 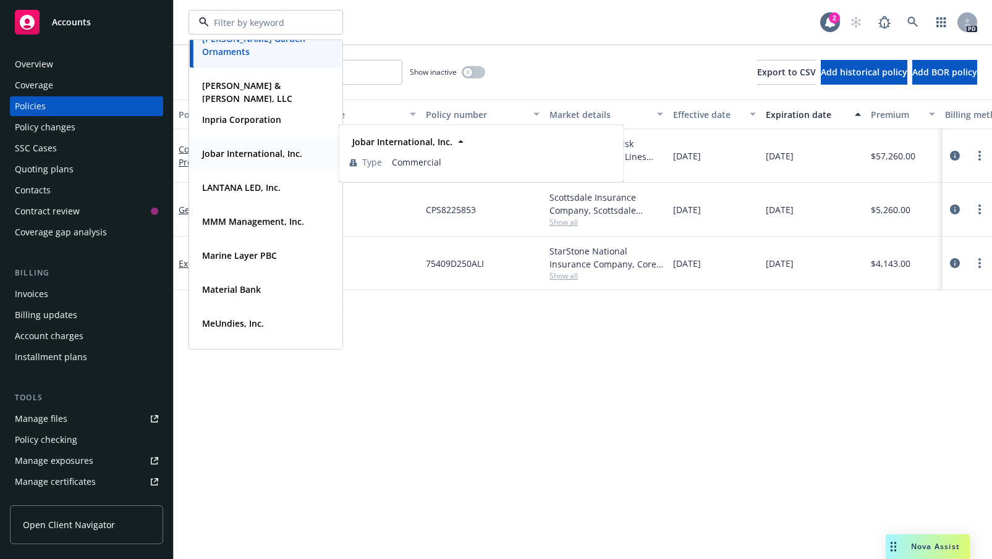 What do you see at coordinates (344, 114) in the screenshot?
I see `button: Lines of coverage` at bounding box center [344, 114].